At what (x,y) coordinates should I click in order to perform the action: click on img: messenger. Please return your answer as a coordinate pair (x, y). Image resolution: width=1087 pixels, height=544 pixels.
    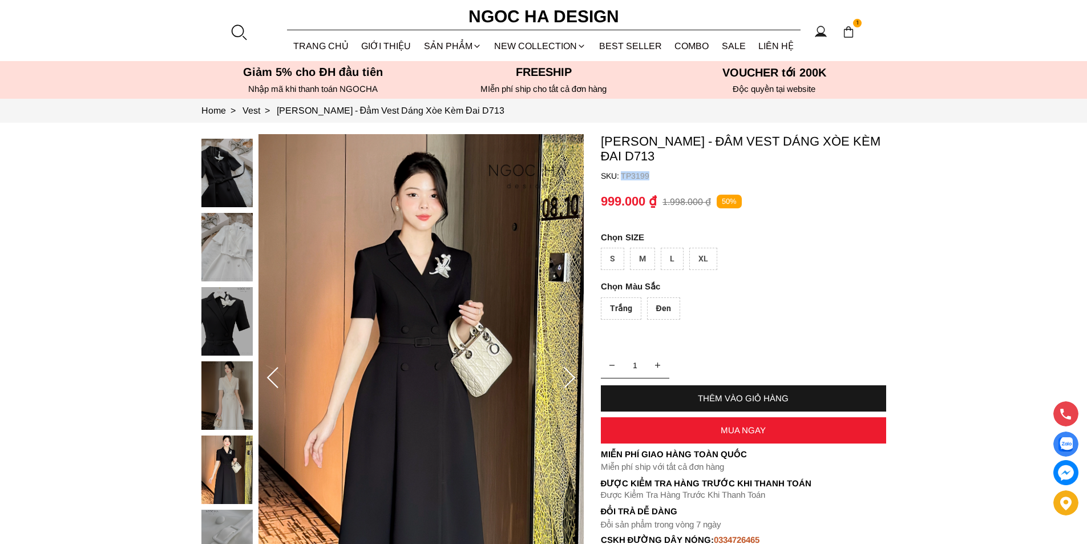
    Looking at the image, I should click on (1066, 473).